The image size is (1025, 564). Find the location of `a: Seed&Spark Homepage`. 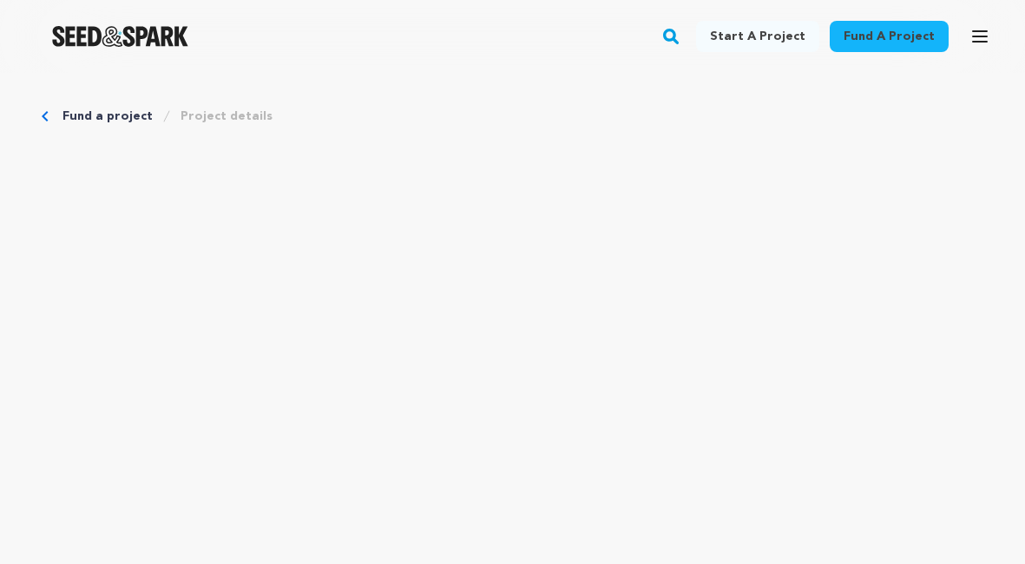

a: Seed&Spark Homepage is located at coordinates (120, 36).